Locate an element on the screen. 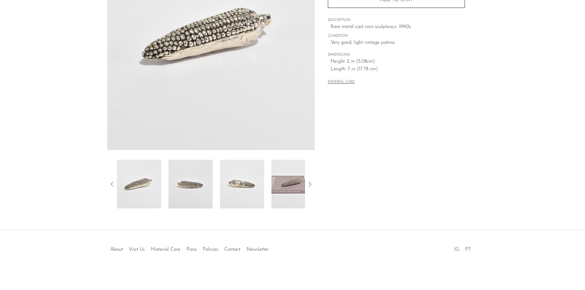  button: MATERIAL CARE is located at coordinates (341, 82).